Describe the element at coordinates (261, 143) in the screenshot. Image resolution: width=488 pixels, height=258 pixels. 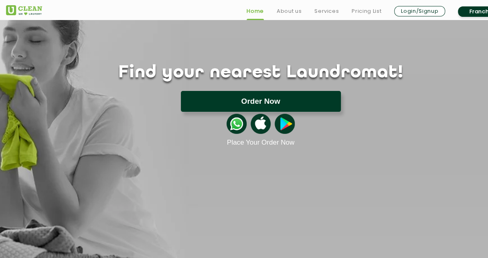
I see `a: Place Your Order Now` at that location.